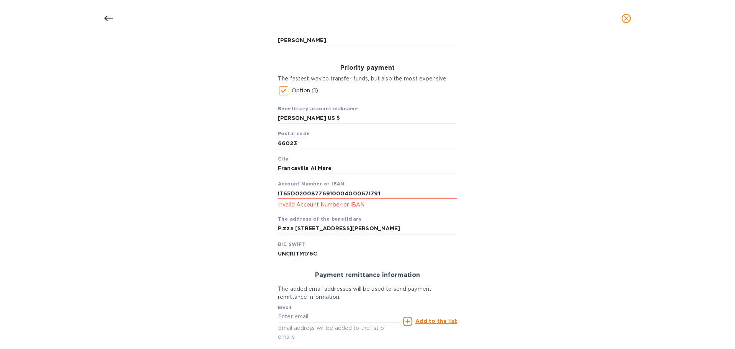  What do you see at coordinates (367, 143) in the screenshot?
I see `input: Postal code` at bounding box center [367, 143].